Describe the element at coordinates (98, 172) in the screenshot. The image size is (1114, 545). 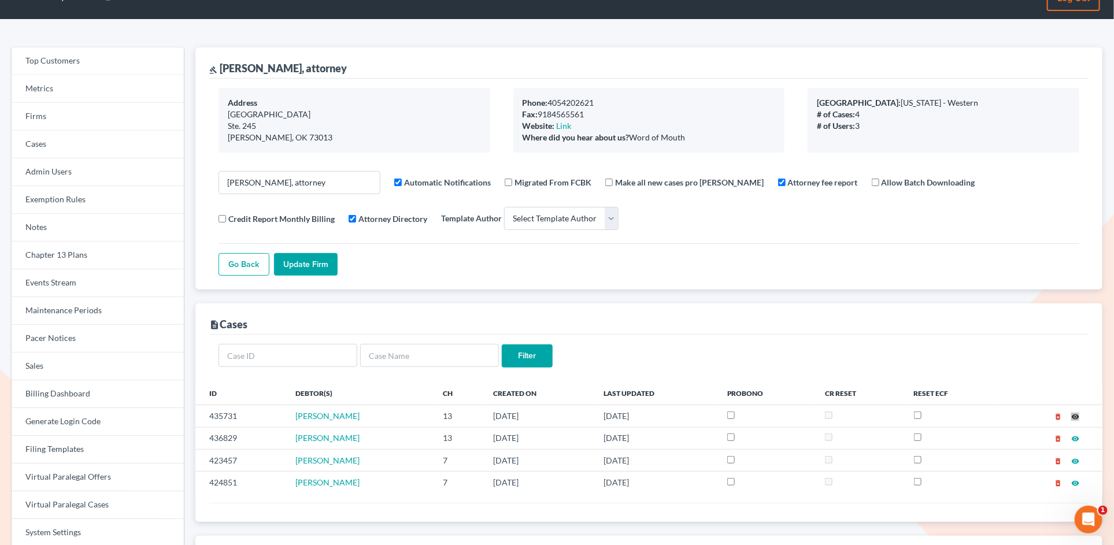
I see `a: Admin Users` at that location.